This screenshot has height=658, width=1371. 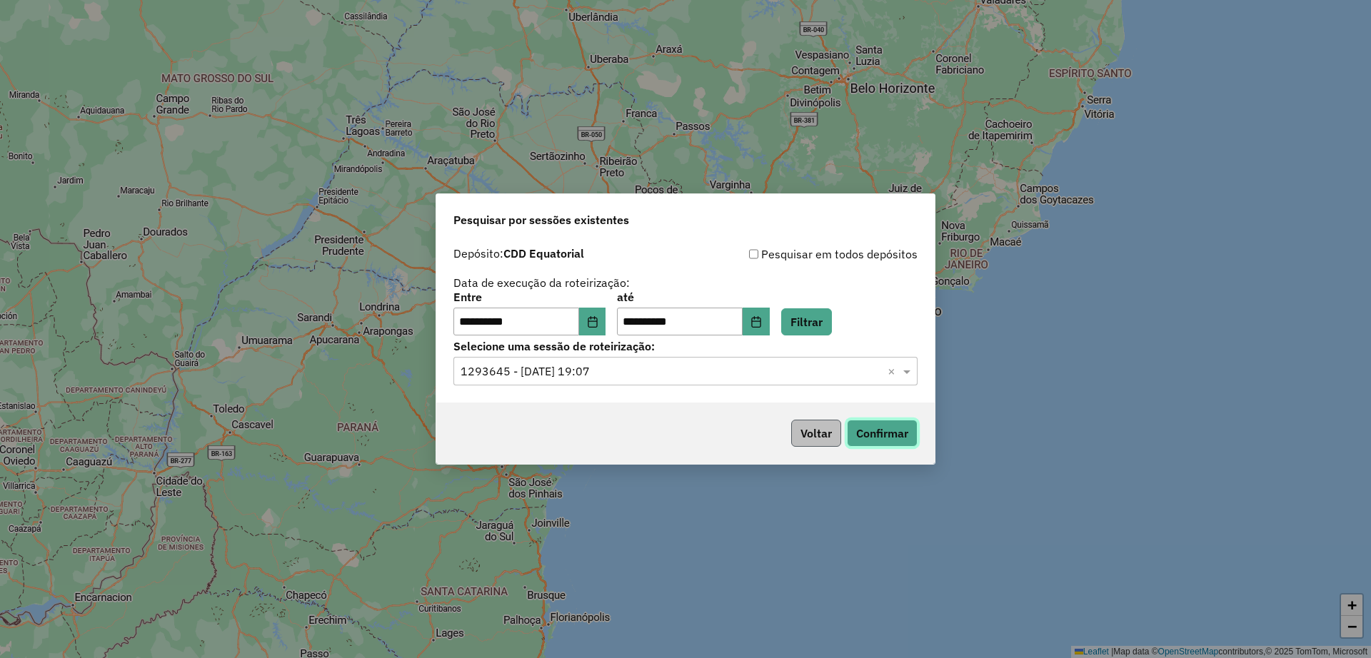 I want to click on label: até, so click(x=692, y=297).